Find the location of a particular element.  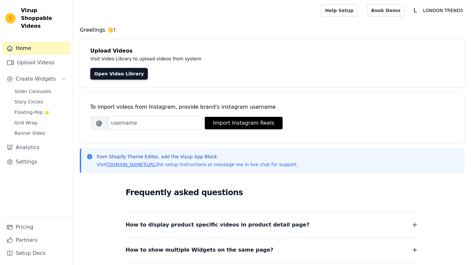

a: Pricing is located at coordinates (36, 228).